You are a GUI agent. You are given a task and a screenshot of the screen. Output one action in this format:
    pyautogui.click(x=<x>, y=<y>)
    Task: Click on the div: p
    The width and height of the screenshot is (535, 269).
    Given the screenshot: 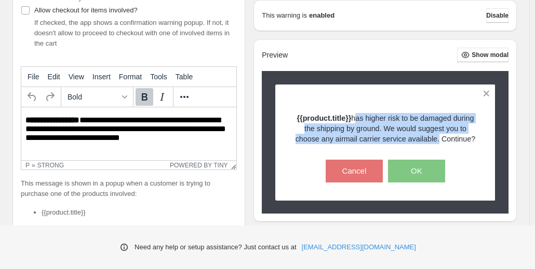 What is the action you would take?
    pyautogui.click(x=28, y=166)
    